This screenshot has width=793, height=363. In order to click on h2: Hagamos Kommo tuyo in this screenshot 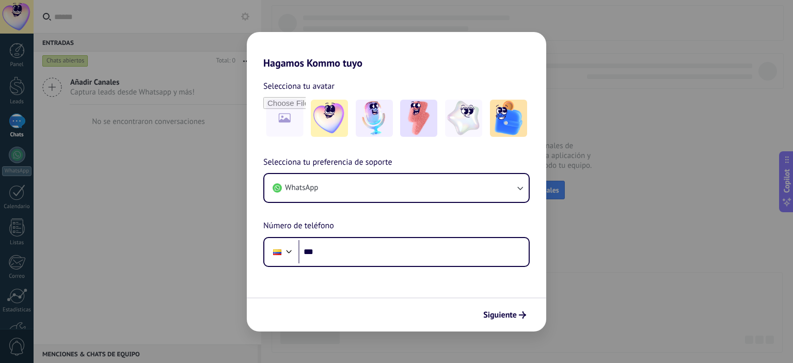, I will do `click(396, 51)`.